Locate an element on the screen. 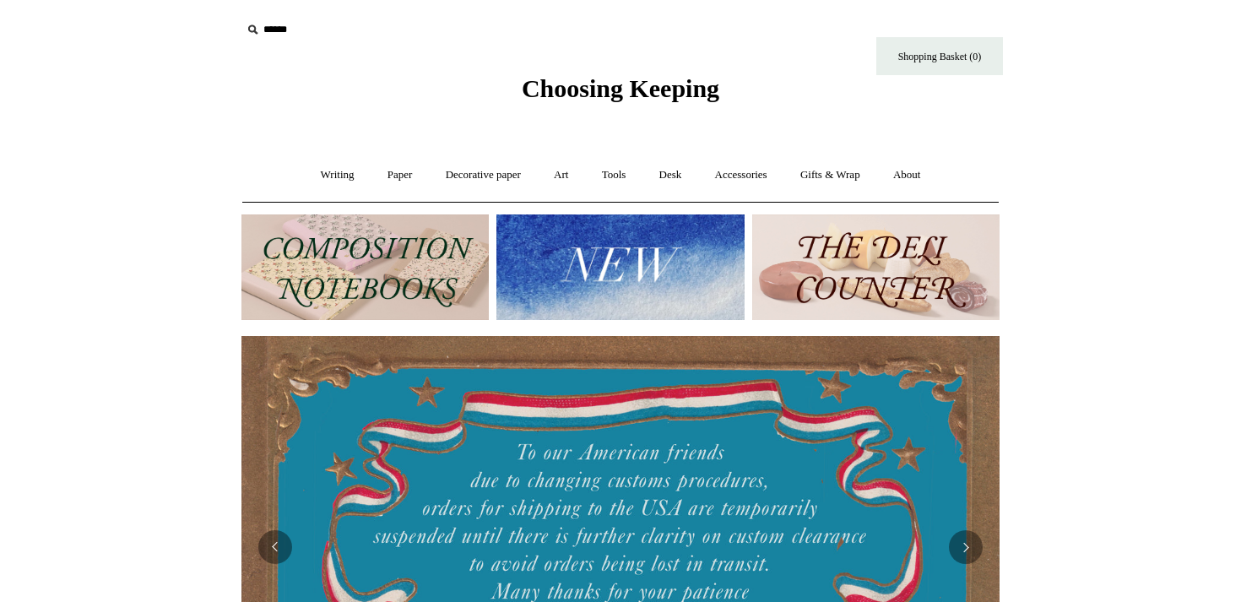 The width and height of the screenshot is (1241, 602). a: Accessories is located at coordinates (741, 175).